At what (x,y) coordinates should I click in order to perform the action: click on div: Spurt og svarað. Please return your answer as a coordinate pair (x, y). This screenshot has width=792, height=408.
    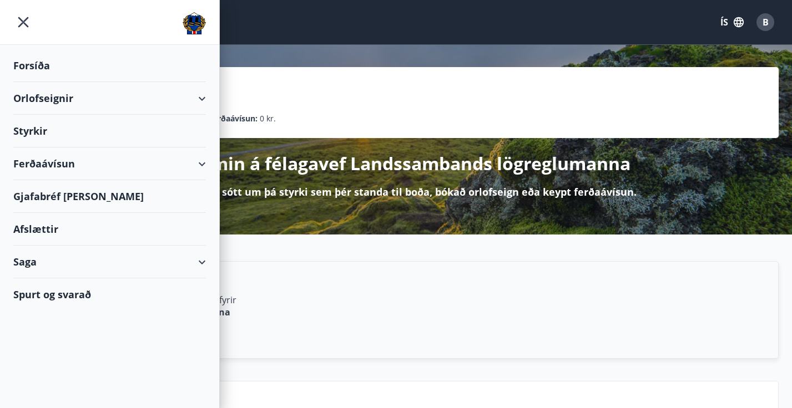
    Looking at the image, I should click on (109, 295).